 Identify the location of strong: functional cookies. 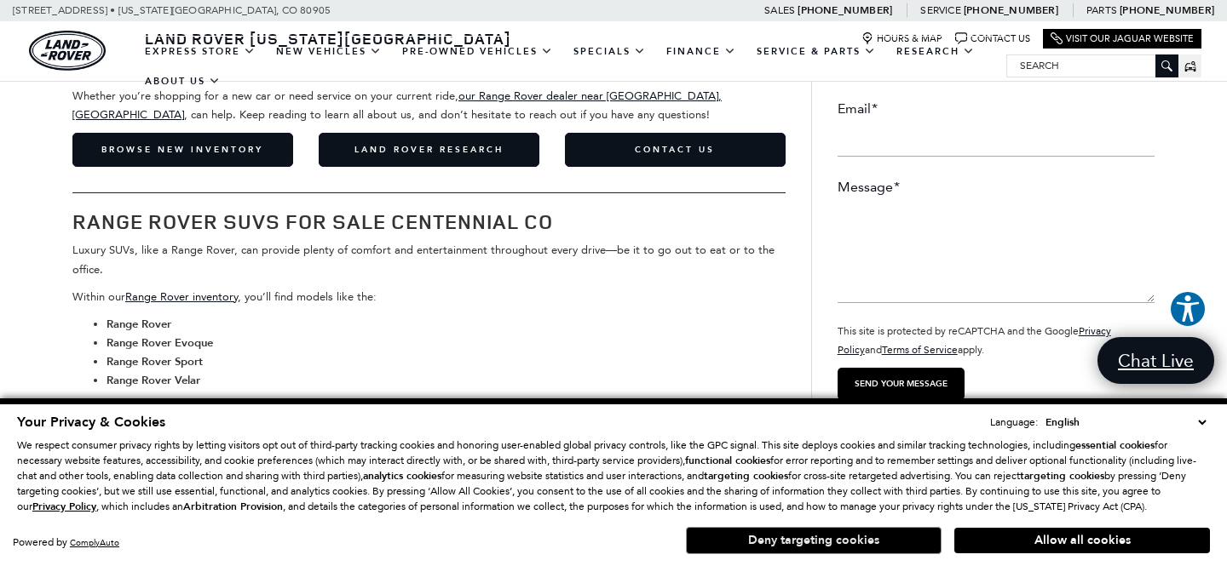
(727, 461).